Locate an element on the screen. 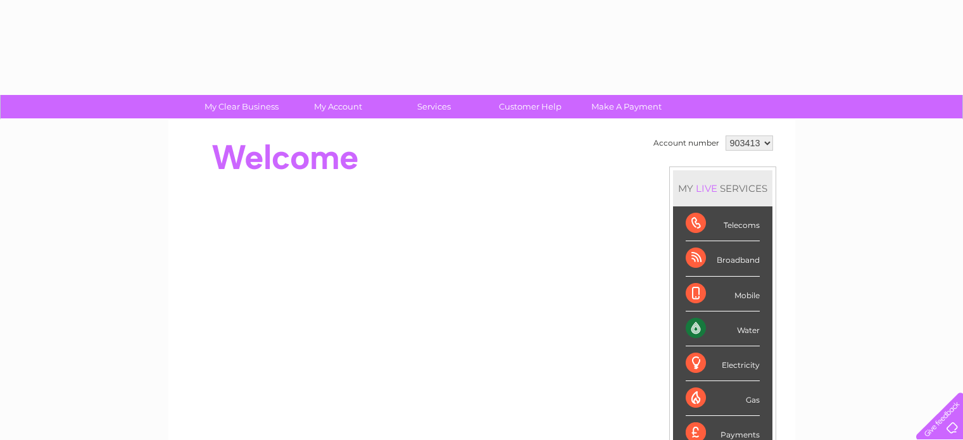  a: My Clear Business is located at coordinates (241, 106).